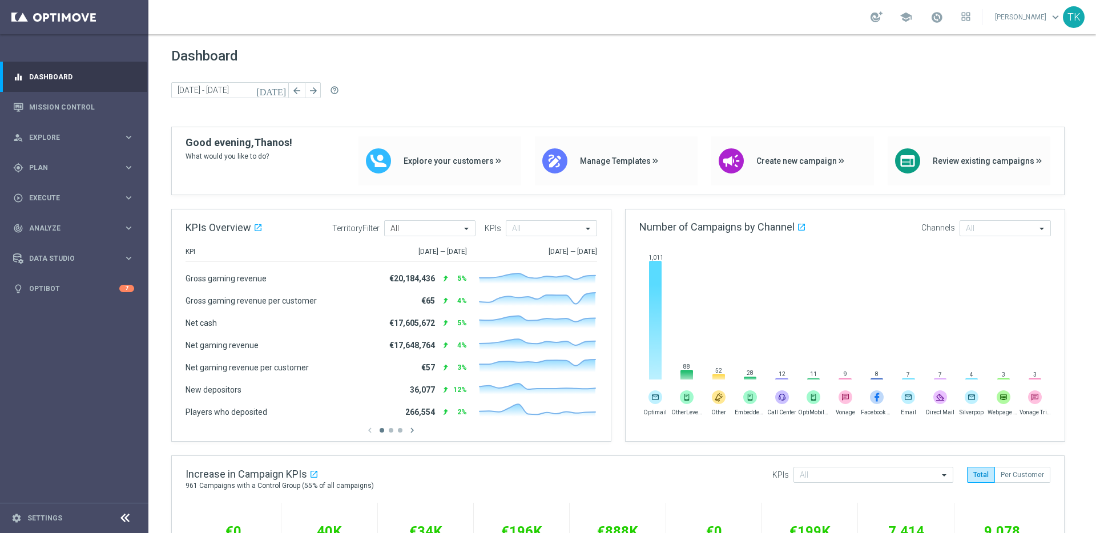  What do you see at coordinates (74, 289) in the screenshot?
I see `button: lightbulb Optibot 7` at bounding box center [74, 289].